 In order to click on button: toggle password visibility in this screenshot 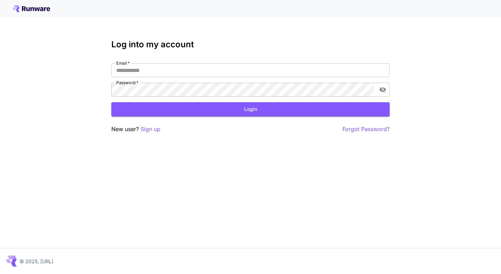, I will do `click(383, 90)`.